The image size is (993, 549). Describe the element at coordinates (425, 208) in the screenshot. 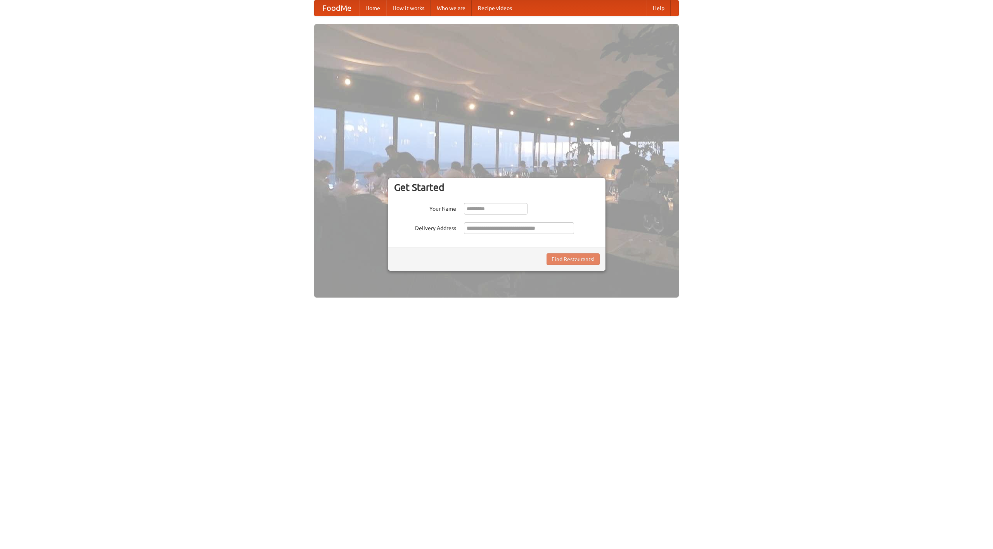

I see `label: Your Name` at that location.